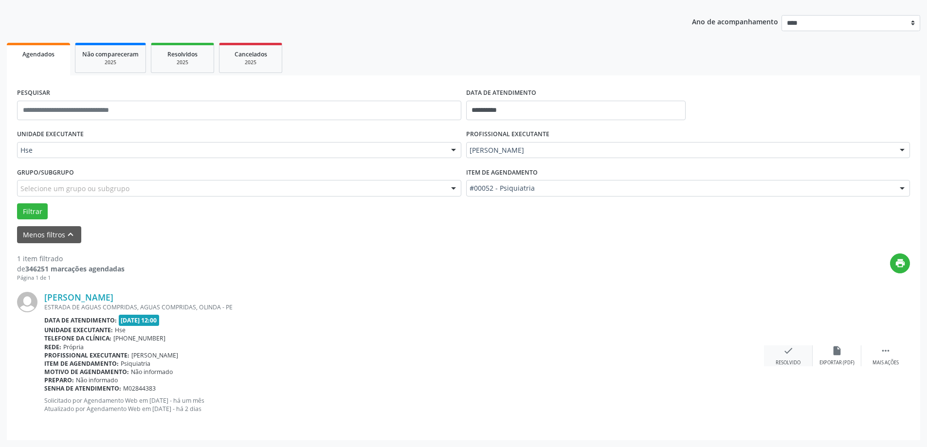 The image size is (927, 447). Describe the element at coordinates (38, 54) in the screenshot. I see `span: Agendados` at that location.